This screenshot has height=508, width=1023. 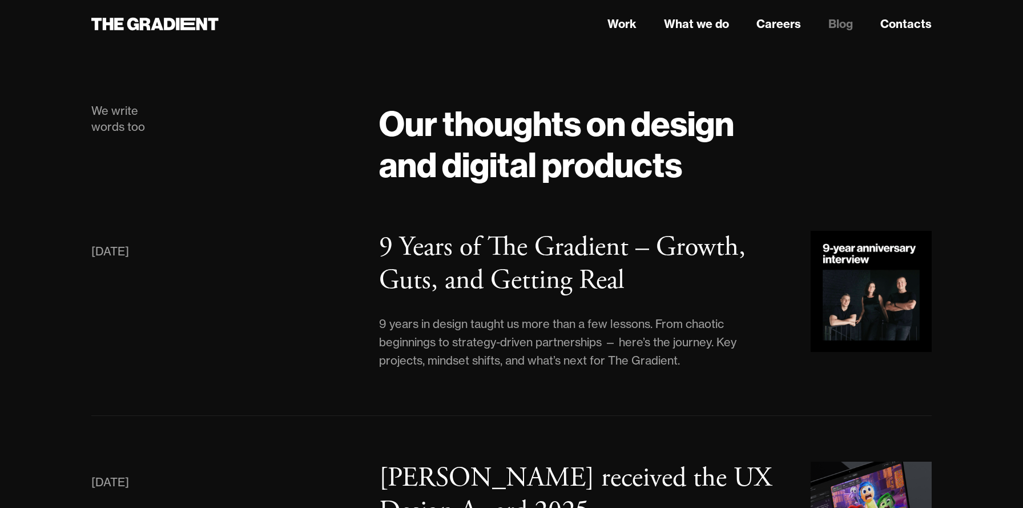 What do you see at coordinates (779, 24) in the screenshot?
I see `a: Careers` at bounding box center [779, 24].